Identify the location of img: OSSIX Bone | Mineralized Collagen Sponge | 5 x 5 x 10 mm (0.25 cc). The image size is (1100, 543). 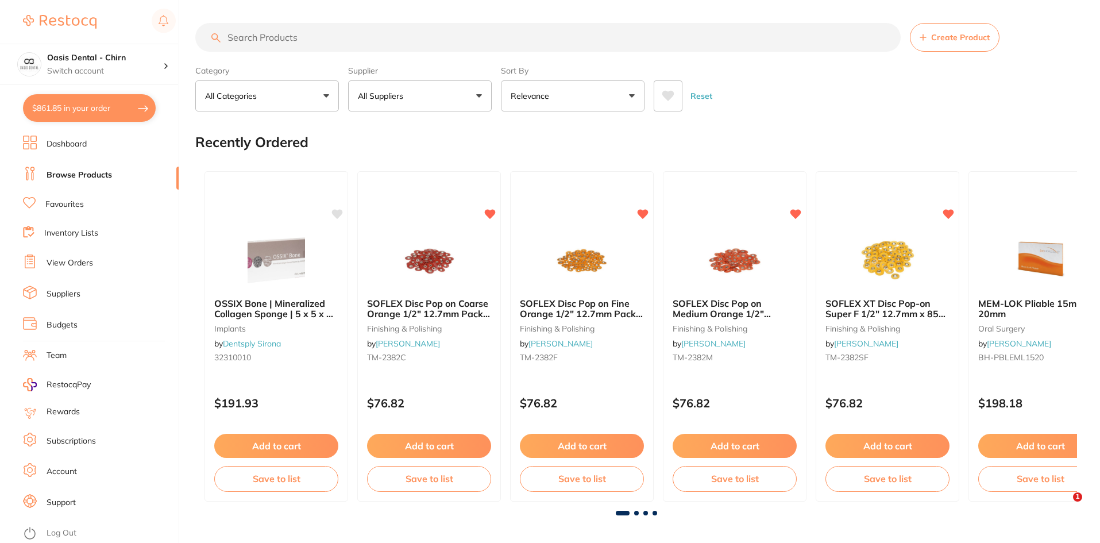
(276, 260).